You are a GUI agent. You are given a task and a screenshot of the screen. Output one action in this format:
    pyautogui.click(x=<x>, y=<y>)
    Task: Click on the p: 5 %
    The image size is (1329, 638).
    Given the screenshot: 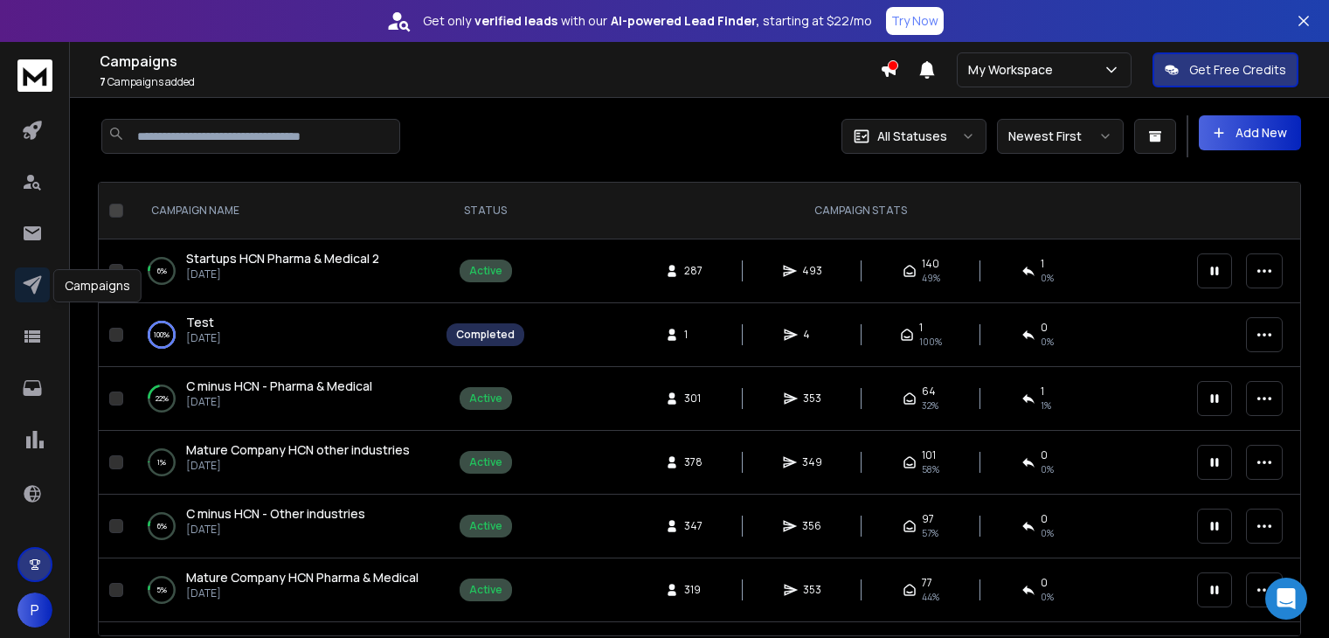 What is the action you would take?
    pyautogui.click(x=162, y=590)
    